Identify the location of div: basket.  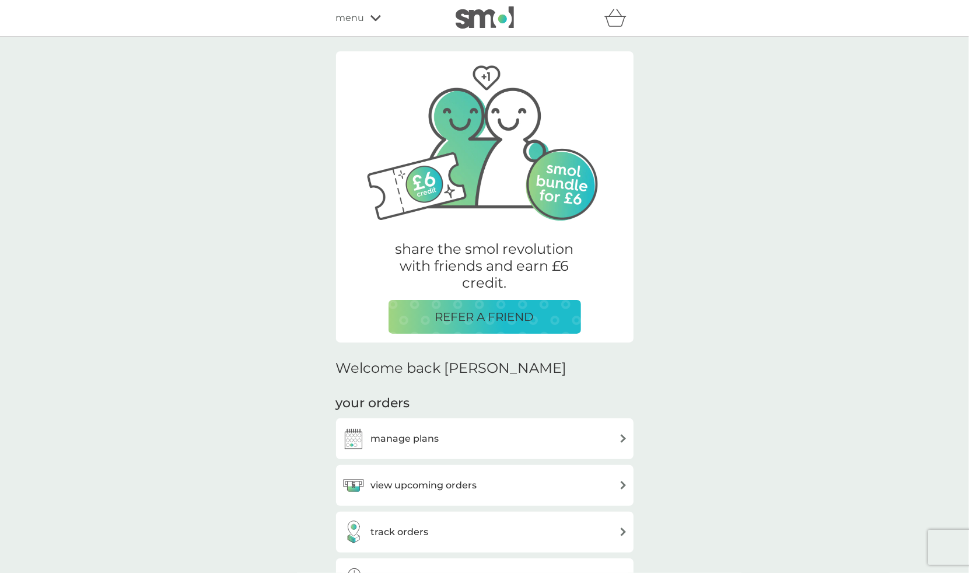
(619, 18).